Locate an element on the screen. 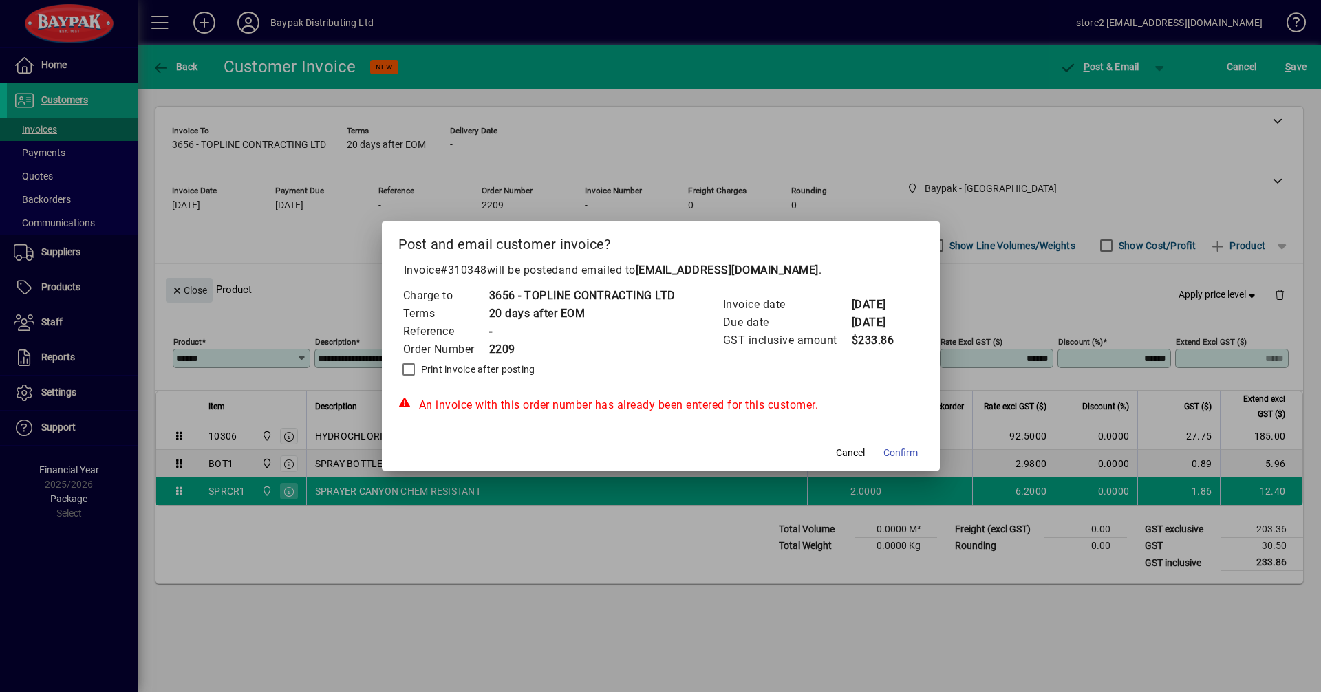  span: Cancel is located at coordinates (850, 453).